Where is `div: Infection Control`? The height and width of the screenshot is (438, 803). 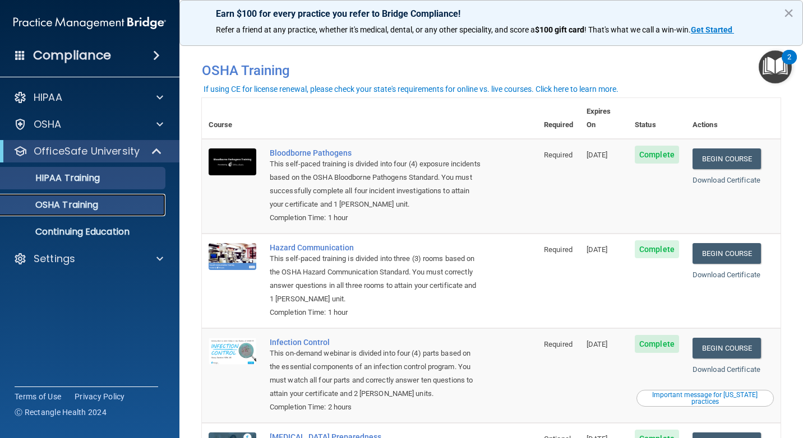
div: Infection Control is located at coordinates (375, 342).